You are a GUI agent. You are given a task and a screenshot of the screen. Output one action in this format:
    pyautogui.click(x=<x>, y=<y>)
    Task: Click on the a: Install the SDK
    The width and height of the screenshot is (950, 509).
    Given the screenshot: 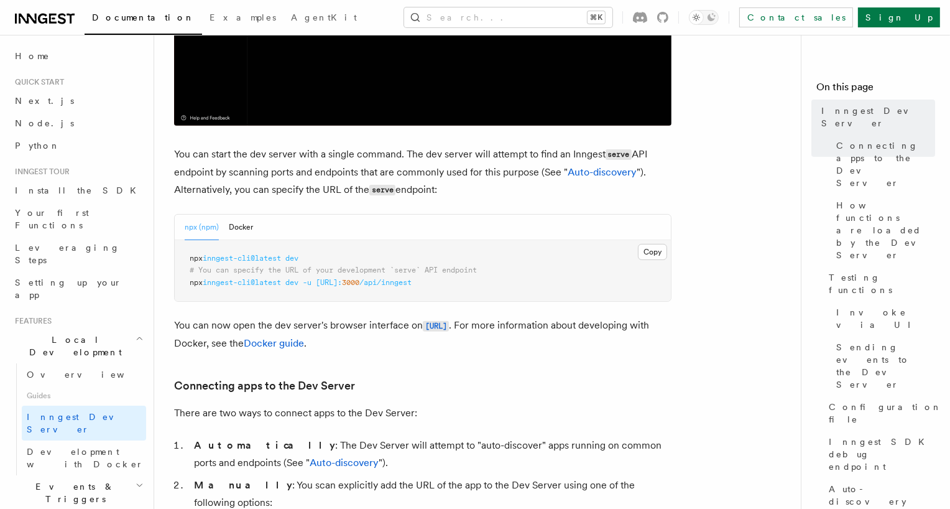 What is the action you would take?
    pyautogui.click(x=78, y=190)
    